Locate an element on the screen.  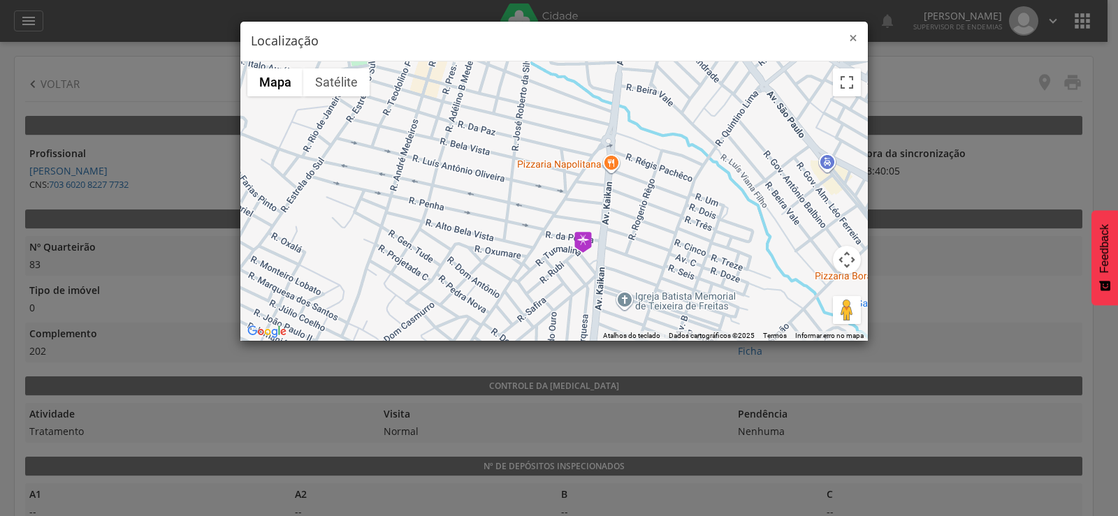
a: Informar erro no mapa is located at coordinates (830, 335).